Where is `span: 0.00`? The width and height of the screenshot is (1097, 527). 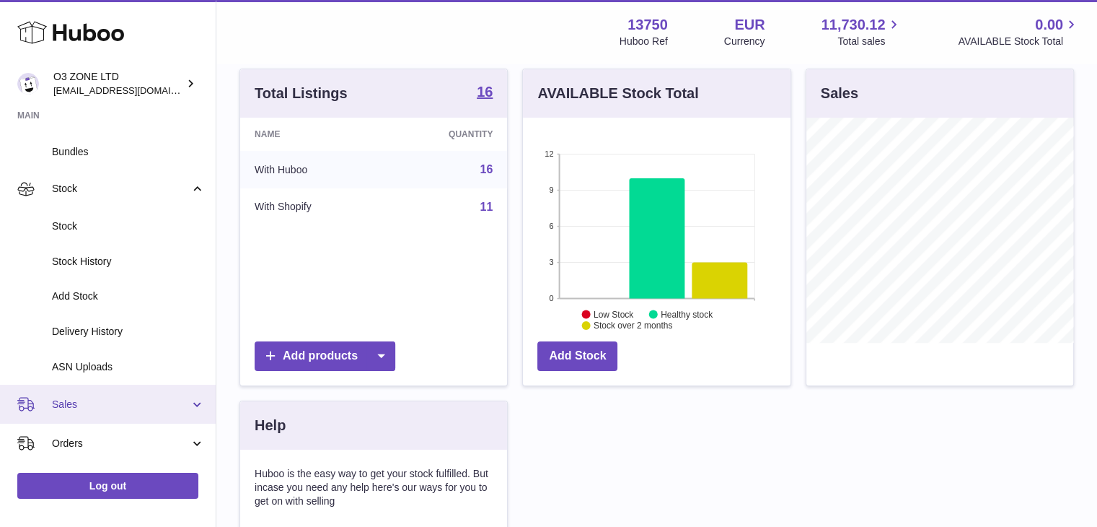 span: 0.00 is located at coordinates (1049, 25).